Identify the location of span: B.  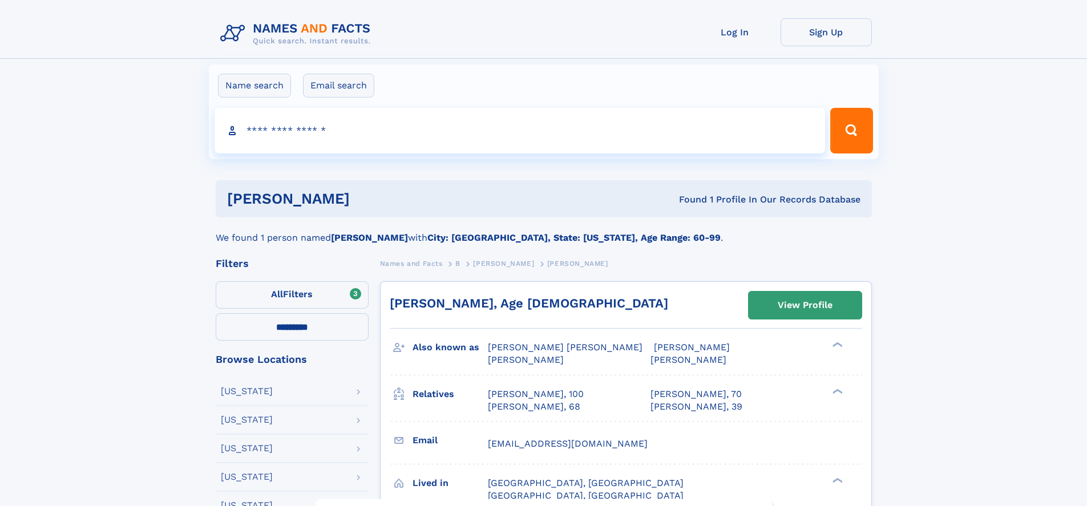
(458, 264).